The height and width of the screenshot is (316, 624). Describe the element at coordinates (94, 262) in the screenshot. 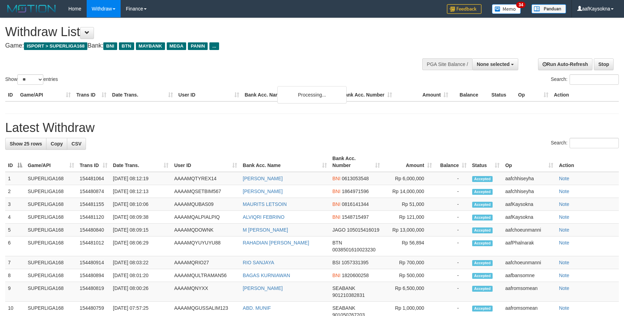

I see `td: 154480914` at that location.